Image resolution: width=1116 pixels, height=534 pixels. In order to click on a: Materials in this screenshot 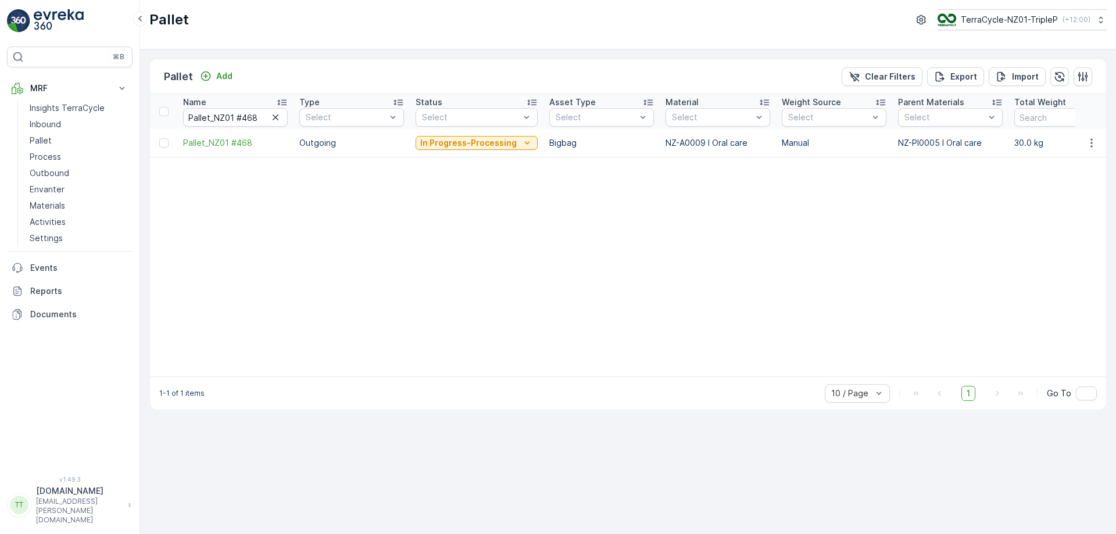, I will do `click(78, 206)`.